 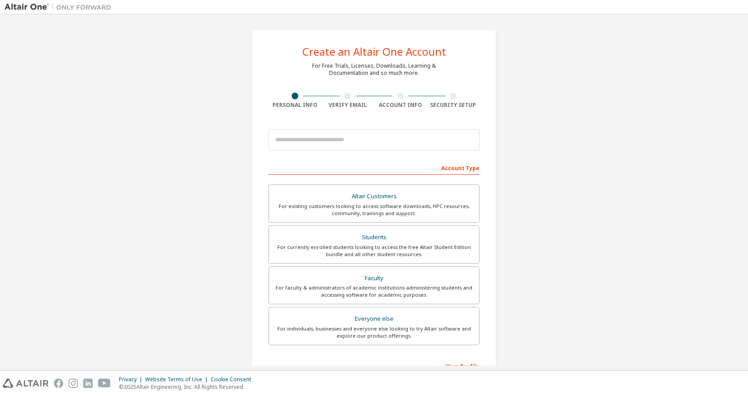 I want to click on div: Personal Info, so click(x=295, y=105).